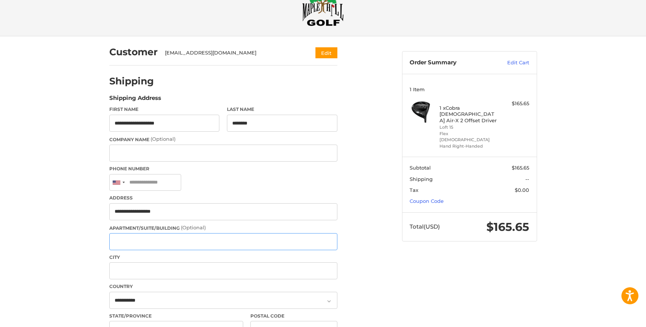 This screenshot has height=327, width=646. I want to click on h2: Customer, so click(133, 52).